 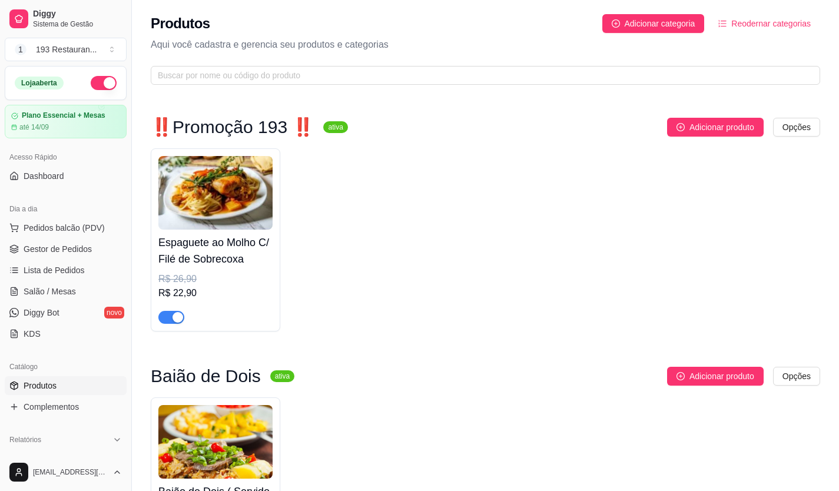 I want to click on span: Salão / Mesas, so click(x=49, y=291).